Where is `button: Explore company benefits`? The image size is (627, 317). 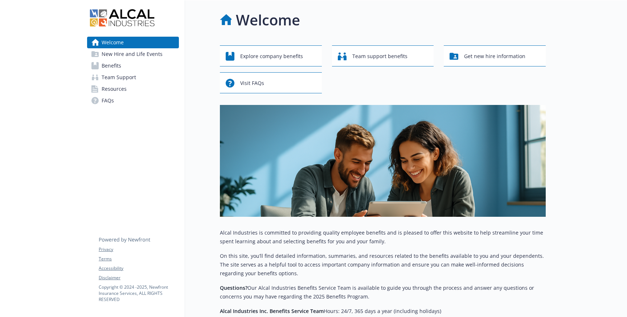 button: Explore company benefits is located at coordinates (271, 56).